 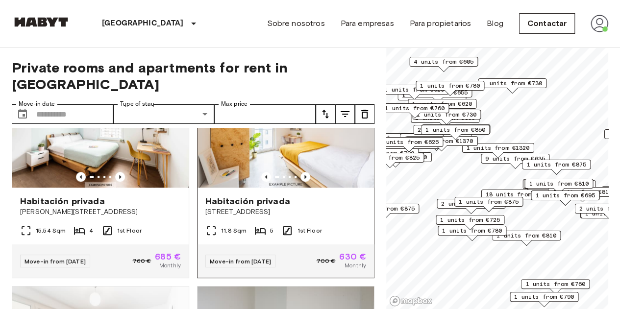 What do you see at coordinates (286, 129) in the screenshot?
I see `img: Marketing picture of unit DE-01-07-003-01Q` at bounding box center [286, 129].